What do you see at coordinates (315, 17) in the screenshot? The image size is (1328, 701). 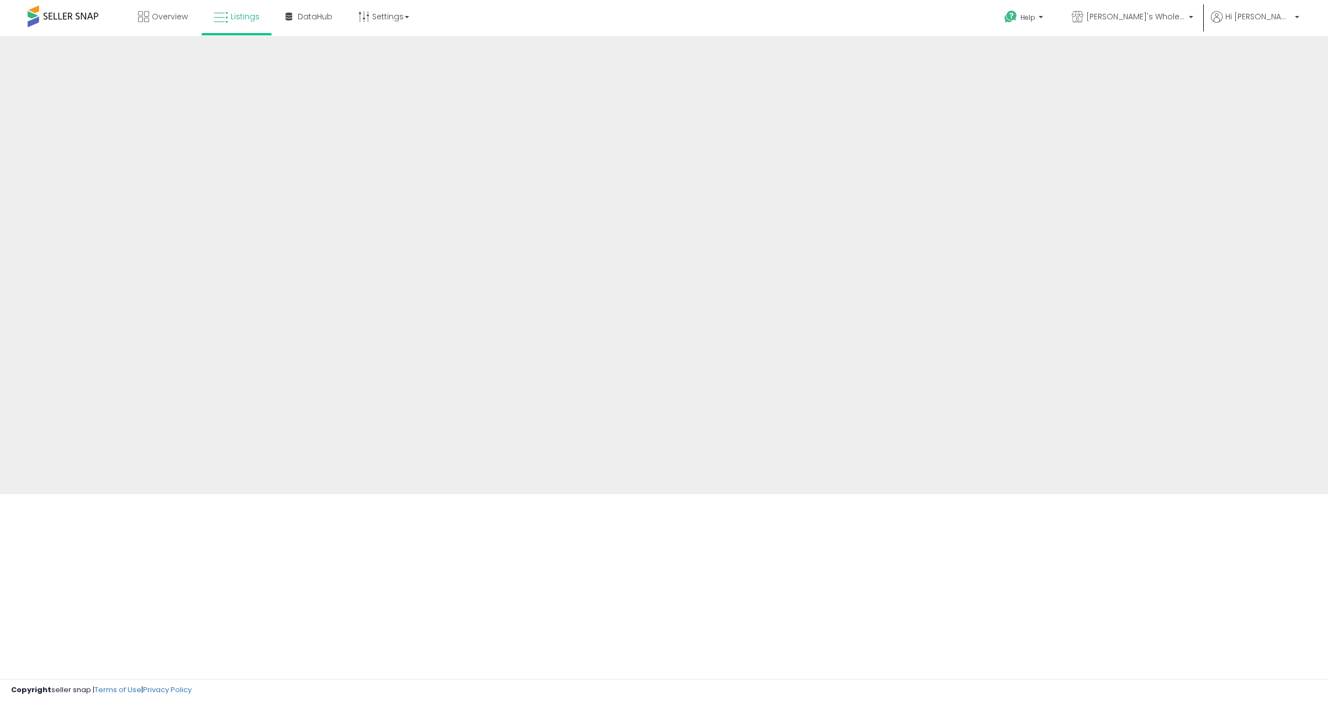 I see `span: DataHub` at bounding box center [315, 17].